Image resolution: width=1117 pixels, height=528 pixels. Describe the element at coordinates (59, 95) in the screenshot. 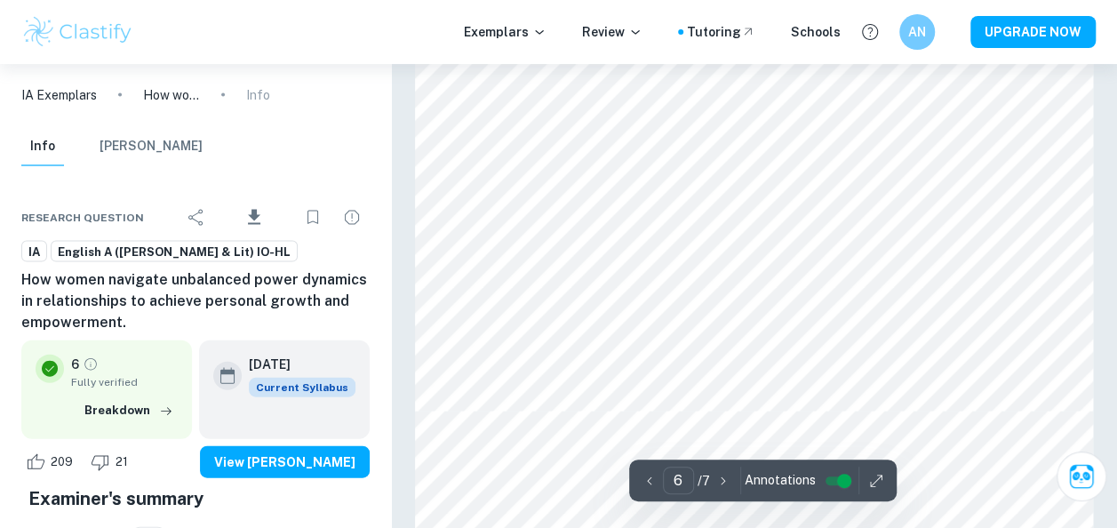

I see `p: IA Exemplars` at that location.